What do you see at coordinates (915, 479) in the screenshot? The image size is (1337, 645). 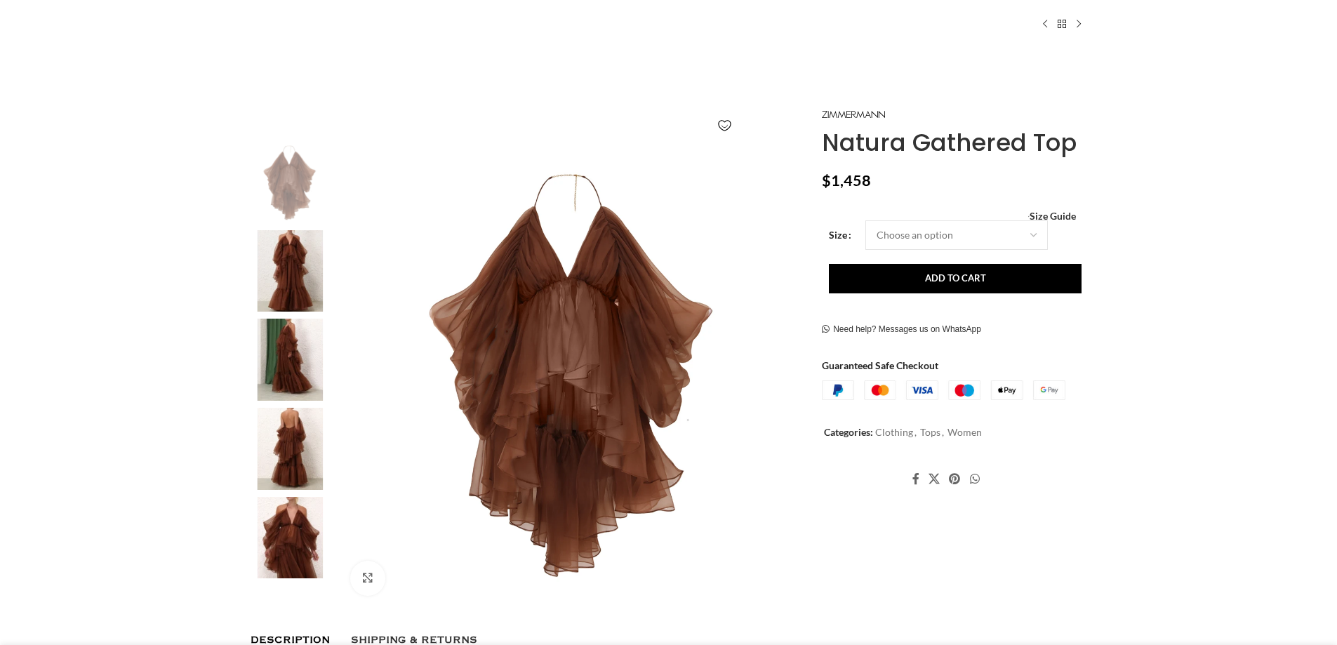 I see `a: Facebook social link` at bounding box center [915, 479].